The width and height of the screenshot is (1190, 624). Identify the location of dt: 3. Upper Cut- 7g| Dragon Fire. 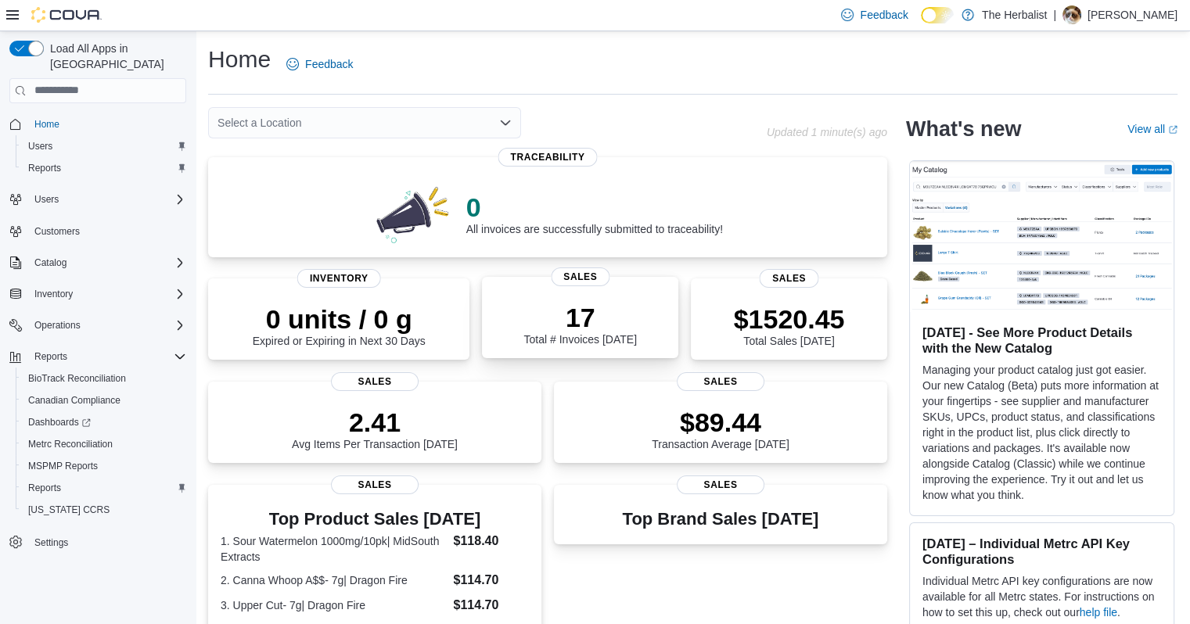
(333, 605).